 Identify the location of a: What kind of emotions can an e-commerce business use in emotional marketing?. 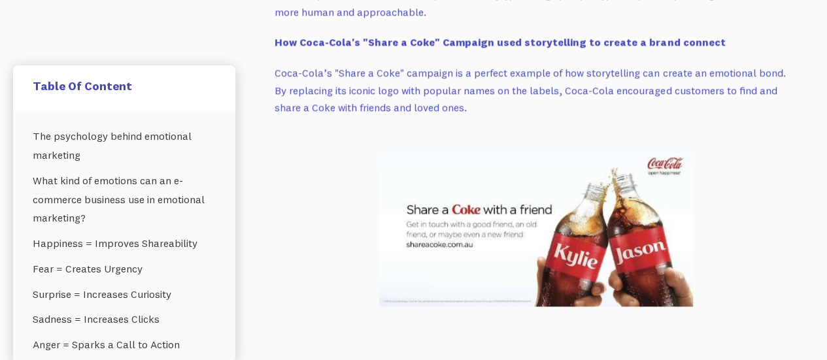
(124, 199).